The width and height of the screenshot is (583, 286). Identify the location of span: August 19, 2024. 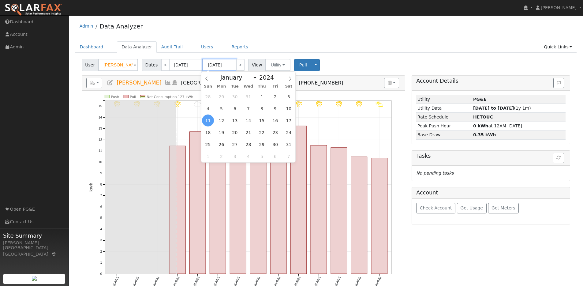
(221, 132).